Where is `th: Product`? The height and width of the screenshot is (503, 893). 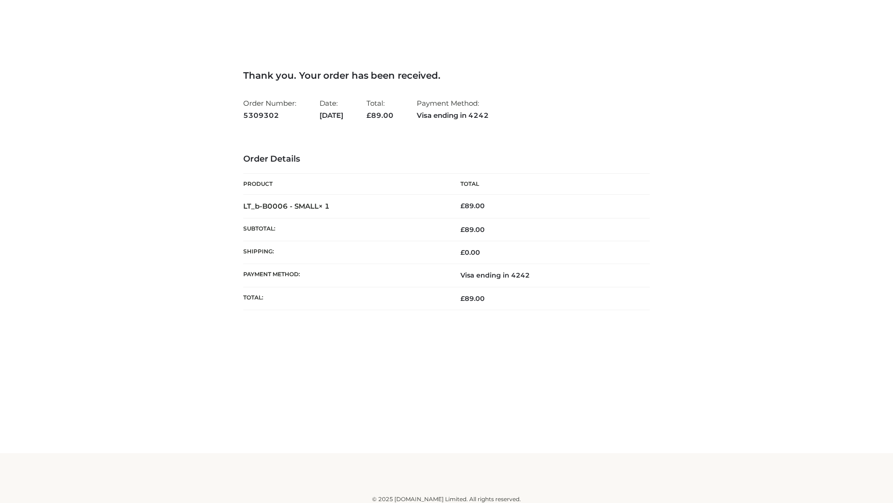
th: Product is located at coordinates (345, 184).